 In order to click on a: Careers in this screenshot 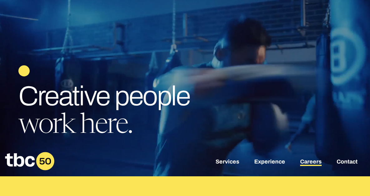, I will do `click(311, 162)`.